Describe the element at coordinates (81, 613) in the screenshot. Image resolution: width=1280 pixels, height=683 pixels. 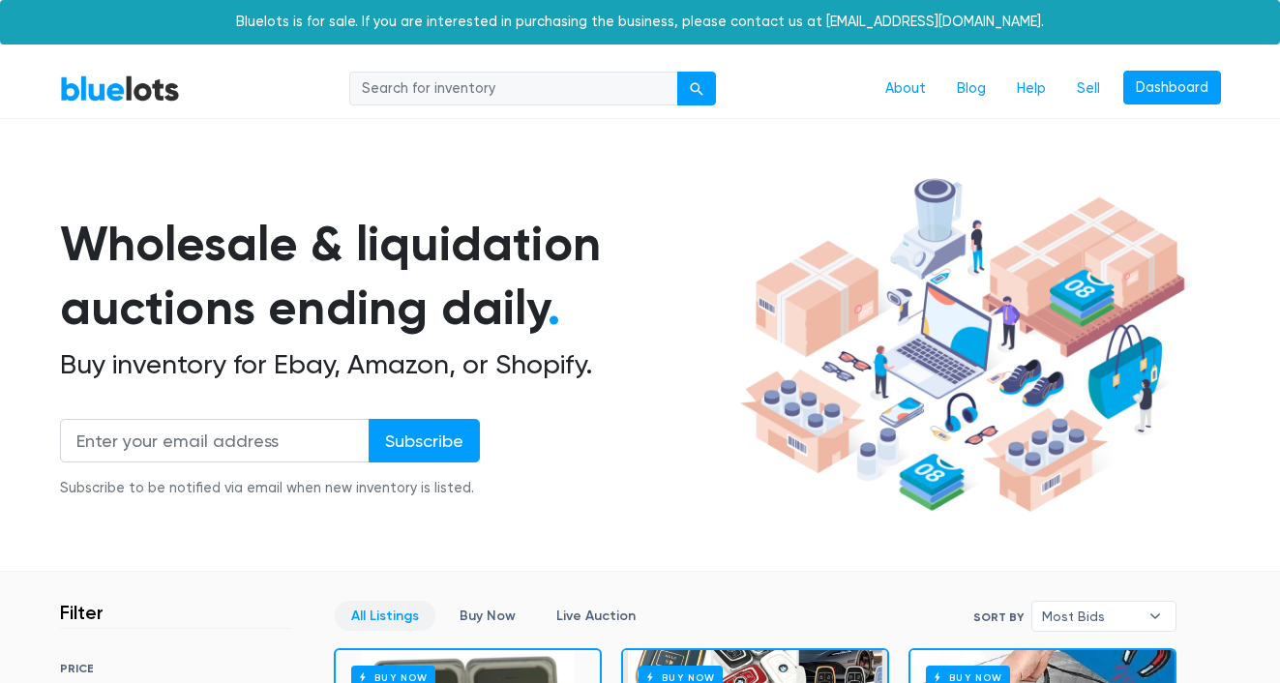
I see `h3: Filter` at that location.